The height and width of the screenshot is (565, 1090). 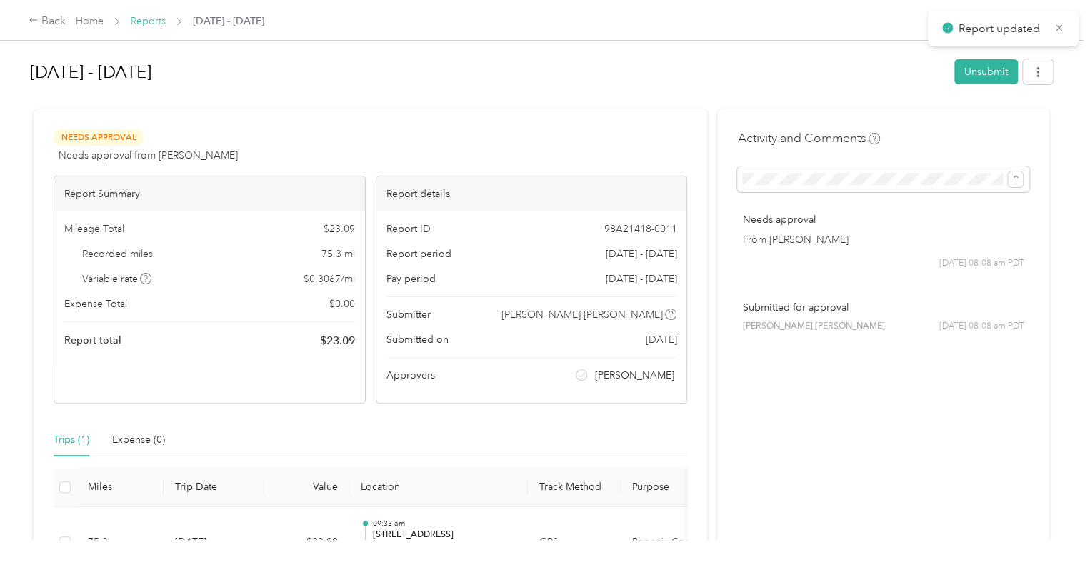 What do you see at coordinates (531, 194) in the screenshot?
I see `div: Report details` at bounding box center [531, 194].